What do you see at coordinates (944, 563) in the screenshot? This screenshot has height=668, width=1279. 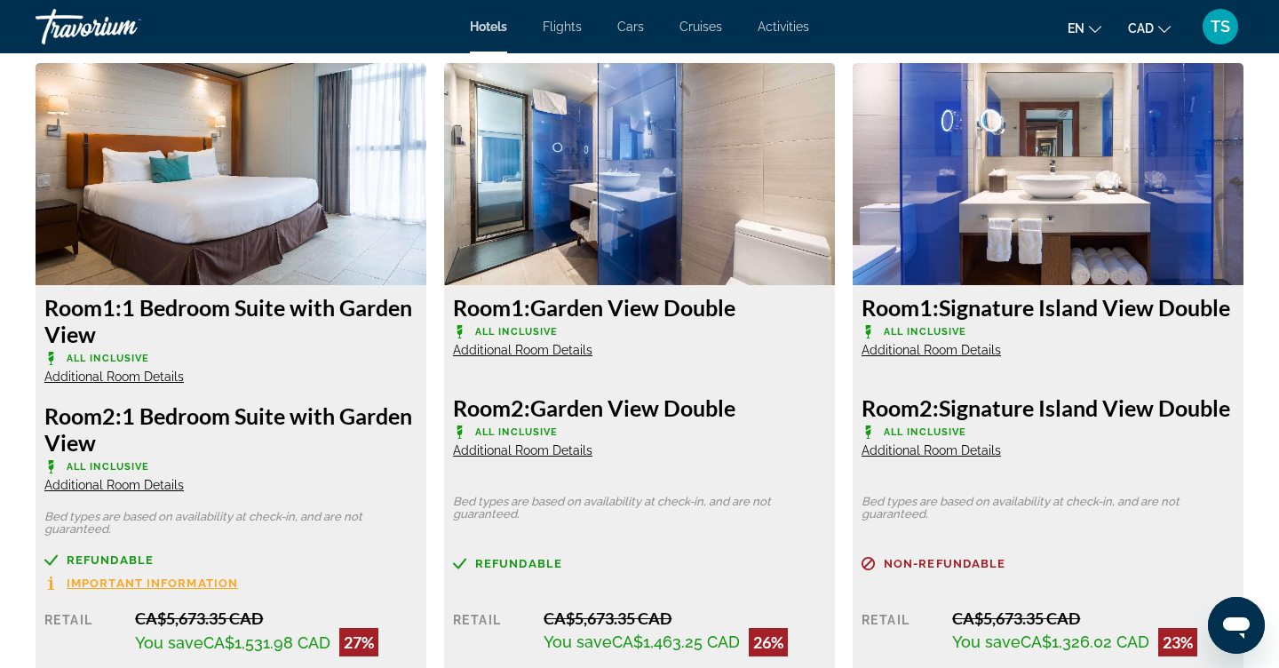 I see `span: Non-refundable` at bounding box center [944, 563].